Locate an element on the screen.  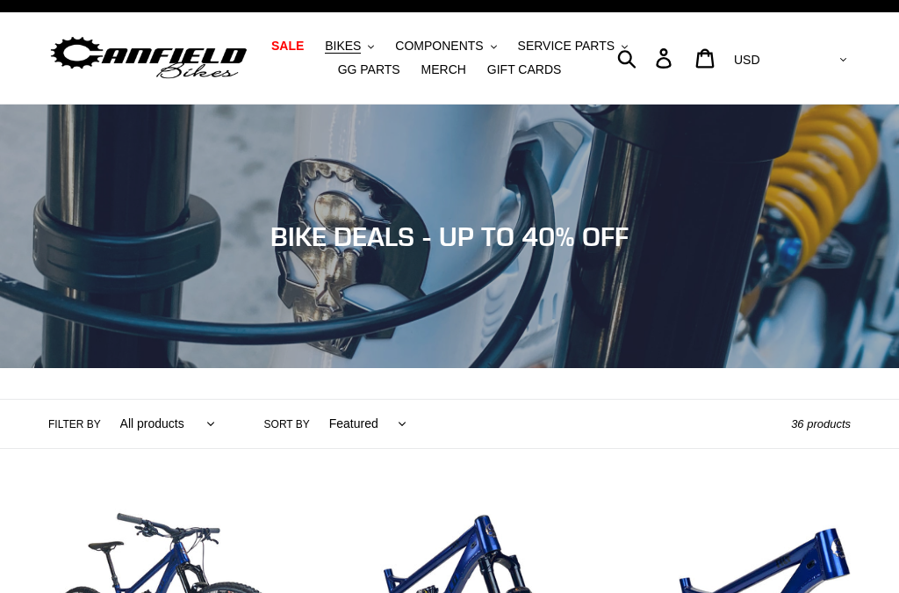
span: BIKE DEALS - UP TO 40% OFF is located at coordinates (449, 237).